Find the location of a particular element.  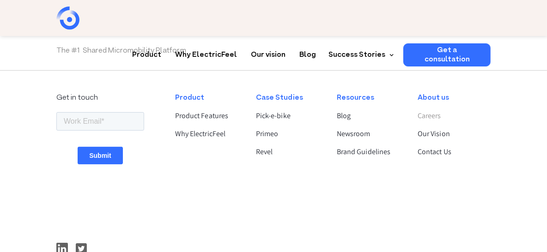

input: Submit is located at coordinates (43, 45).